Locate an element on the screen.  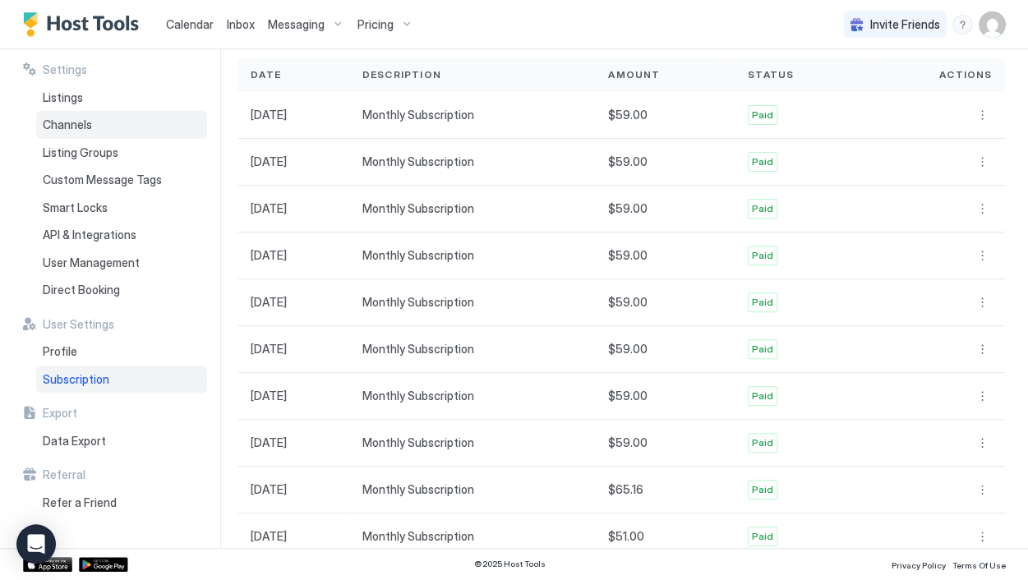
span: Listing Groups is located at coordinates (81, 153).